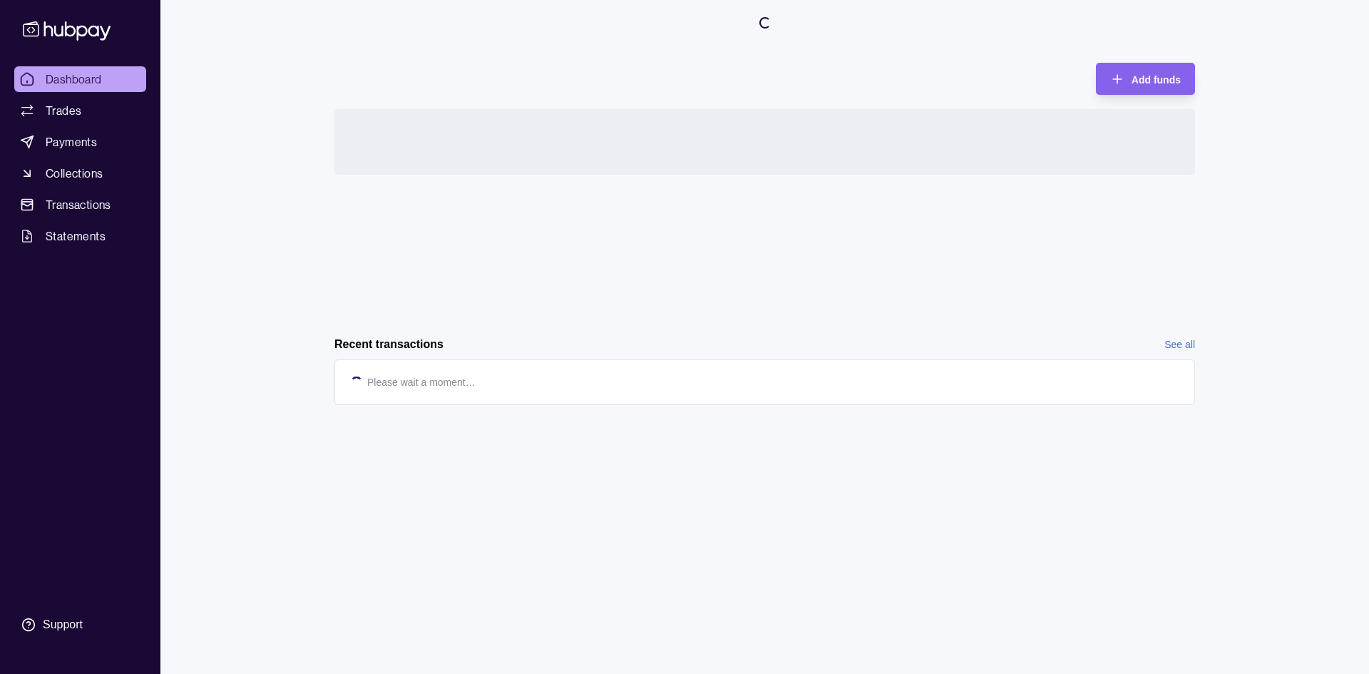  I want to click on span: Payments, so click(71, 142).